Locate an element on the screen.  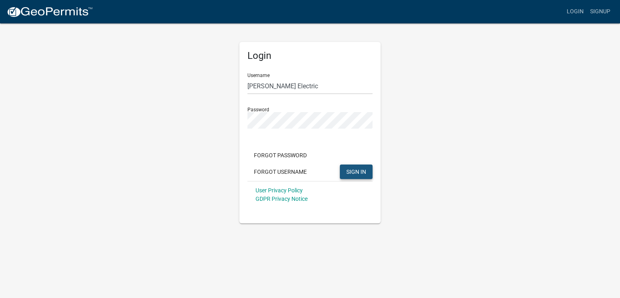
button: SIGN IN is located at coordinates (356, 172).